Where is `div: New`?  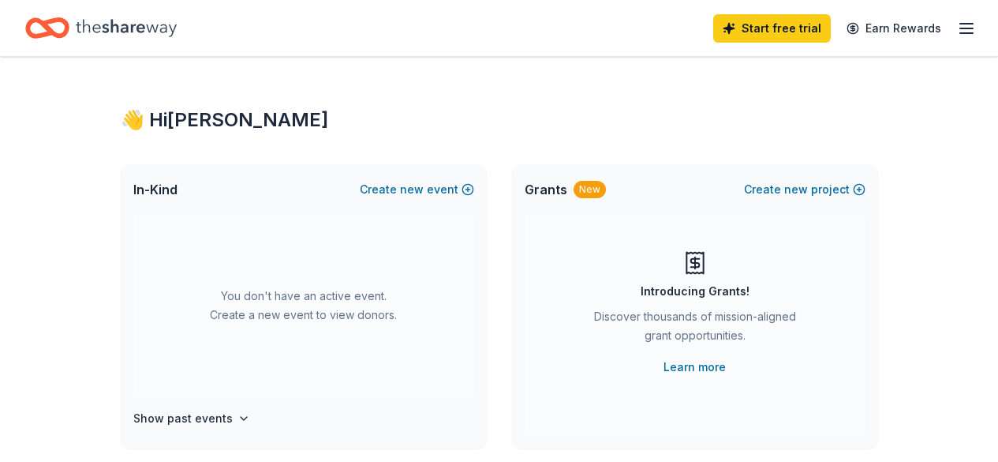 div: New is located at coordinates (589, 189).